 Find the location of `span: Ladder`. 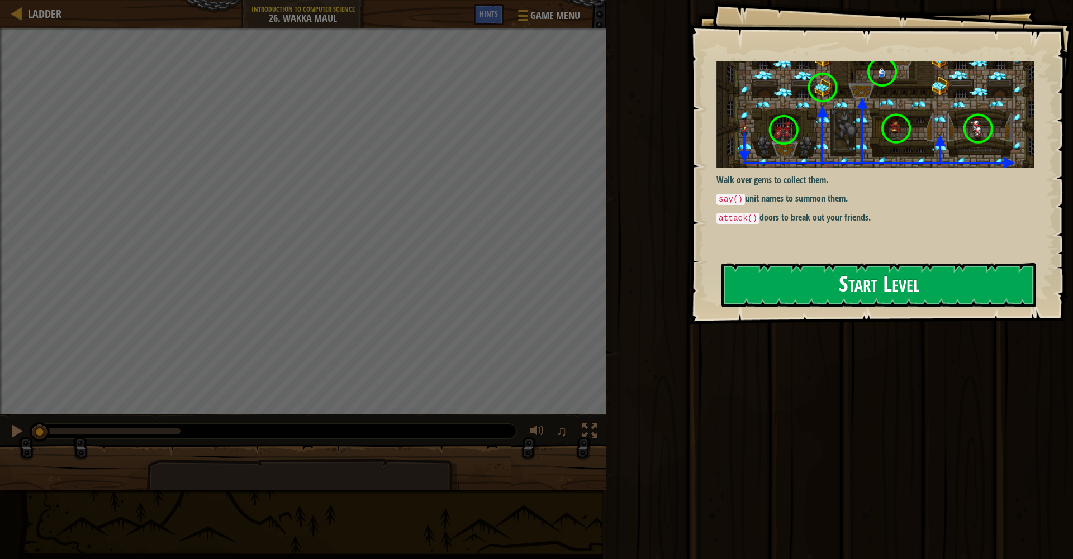

span: Ladder is located at coordinates (45, 13).